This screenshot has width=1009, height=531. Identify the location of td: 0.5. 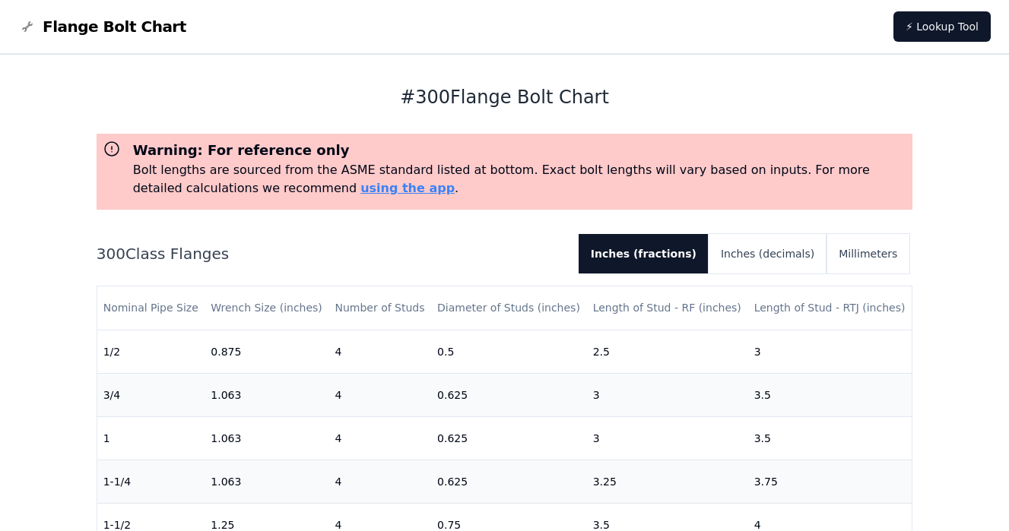
(509, 351).